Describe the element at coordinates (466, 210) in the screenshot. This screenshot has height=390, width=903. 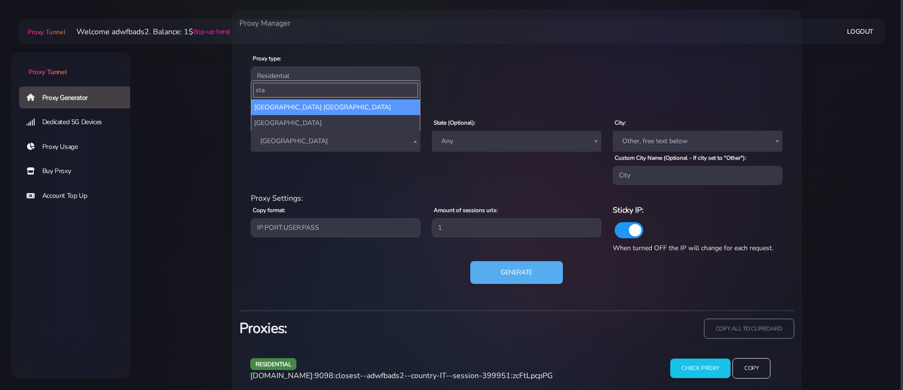
I see `label: Amount of sessions urls:` at that location.